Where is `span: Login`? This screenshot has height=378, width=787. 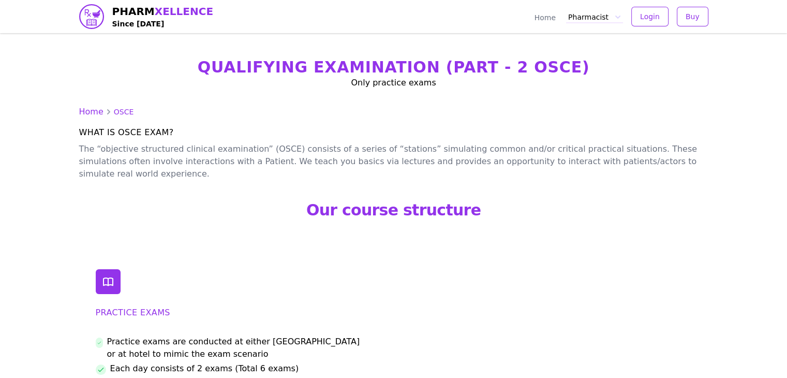 span: Login is located at coordinates (650, 17).